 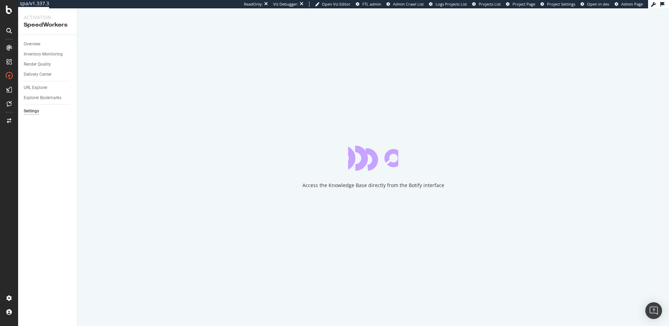 What do you see at coordinates (48, 54) in the screenshot?
I see `a: Inventory Monitoring` at bounding box center [48, 54].